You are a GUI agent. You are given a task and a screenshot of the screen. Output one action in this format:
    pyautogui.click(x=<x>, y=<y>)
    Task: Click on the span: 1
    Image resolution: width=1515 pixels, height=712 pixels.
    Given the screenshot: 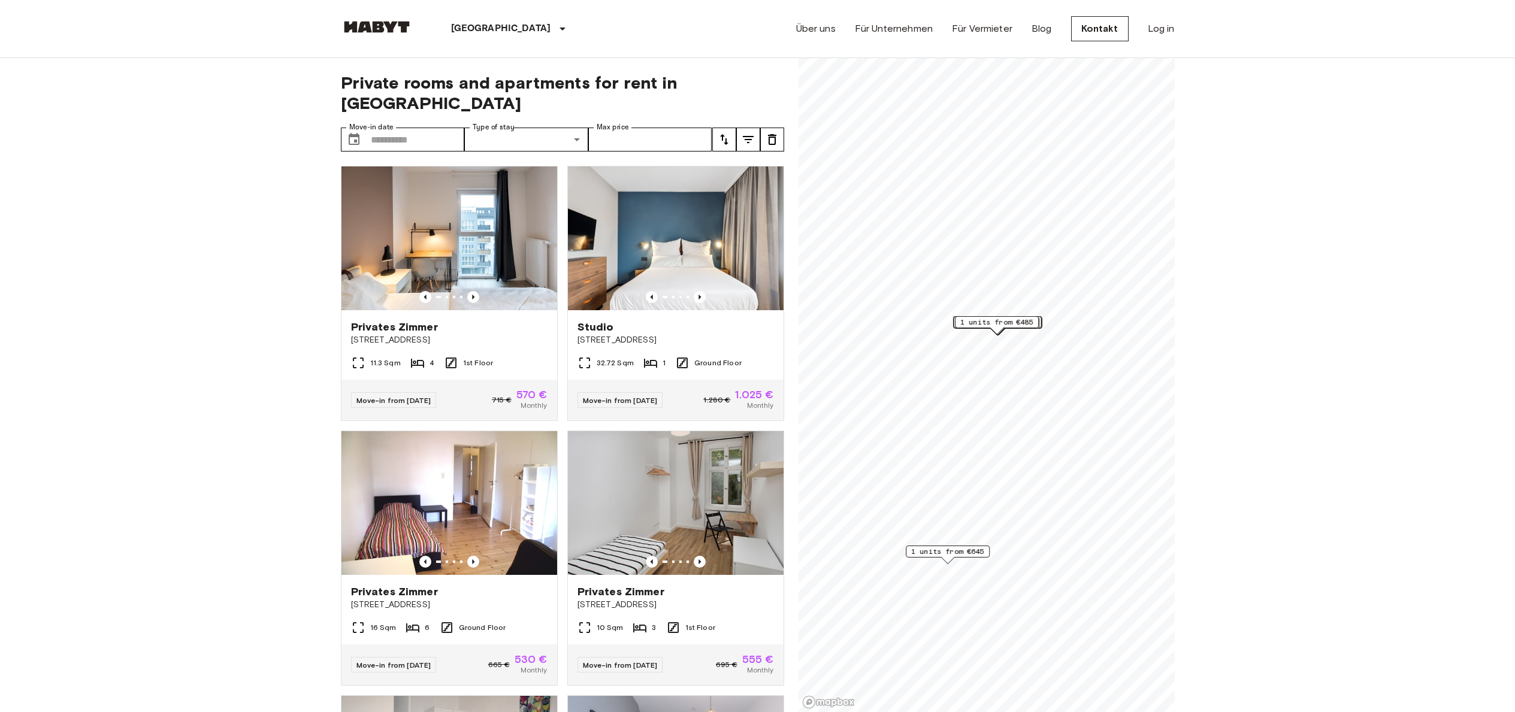 What is the action you would take?
    pyautogui.click(x=664, y=363)
    